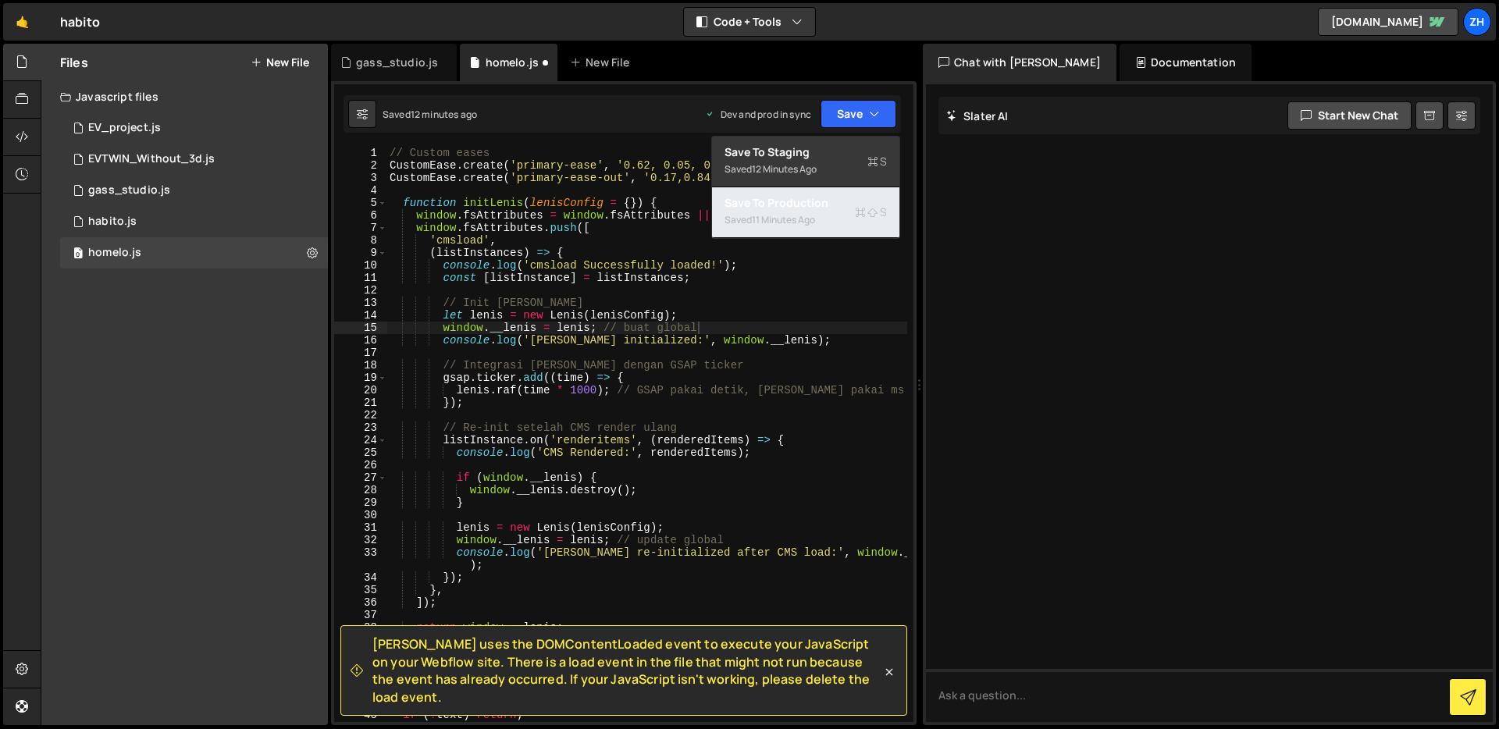 This screenshot has width=1499, height=729. What do you see at coordinates (361, 340) in the screenshot?
I see `div: 16` at bounding box center [361, 340].